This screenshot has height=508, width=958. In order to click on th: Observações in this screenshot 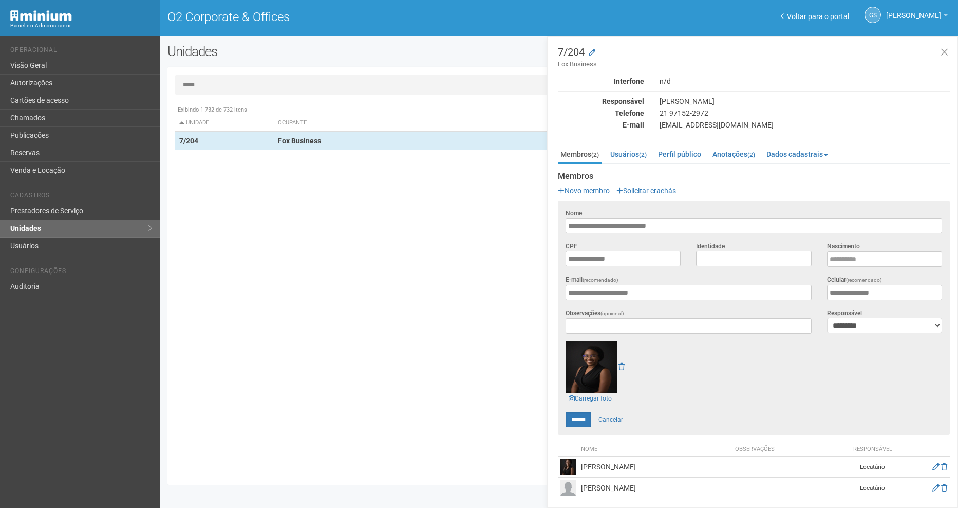, I will do `click(790, 449)`.